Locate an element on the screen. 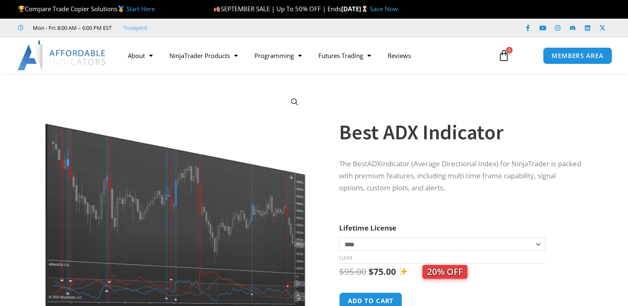 The image size is (628, 306). a: Futures Trading is located at coordinates (345, 56).